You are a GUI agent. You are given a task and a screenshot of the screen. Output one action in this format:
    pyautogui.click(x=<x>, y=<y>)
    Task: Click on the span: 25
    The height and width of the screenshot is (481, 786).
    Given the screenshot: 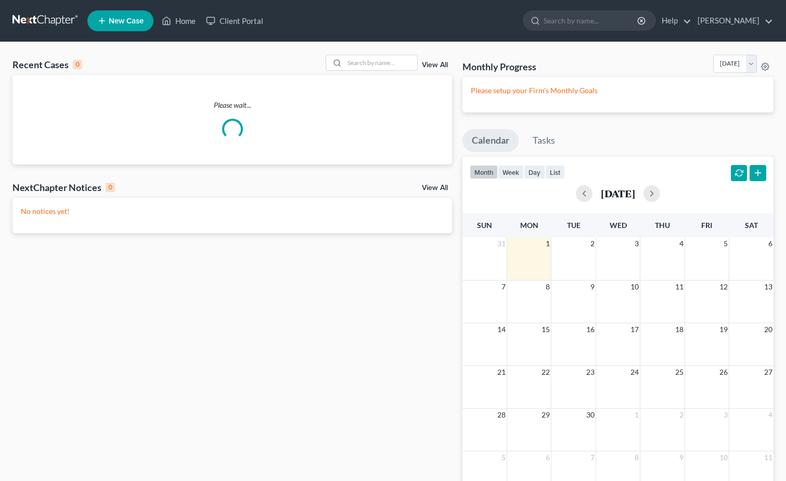 What is the action you would take?
    pyautogui.click(x=680, y=372)
    